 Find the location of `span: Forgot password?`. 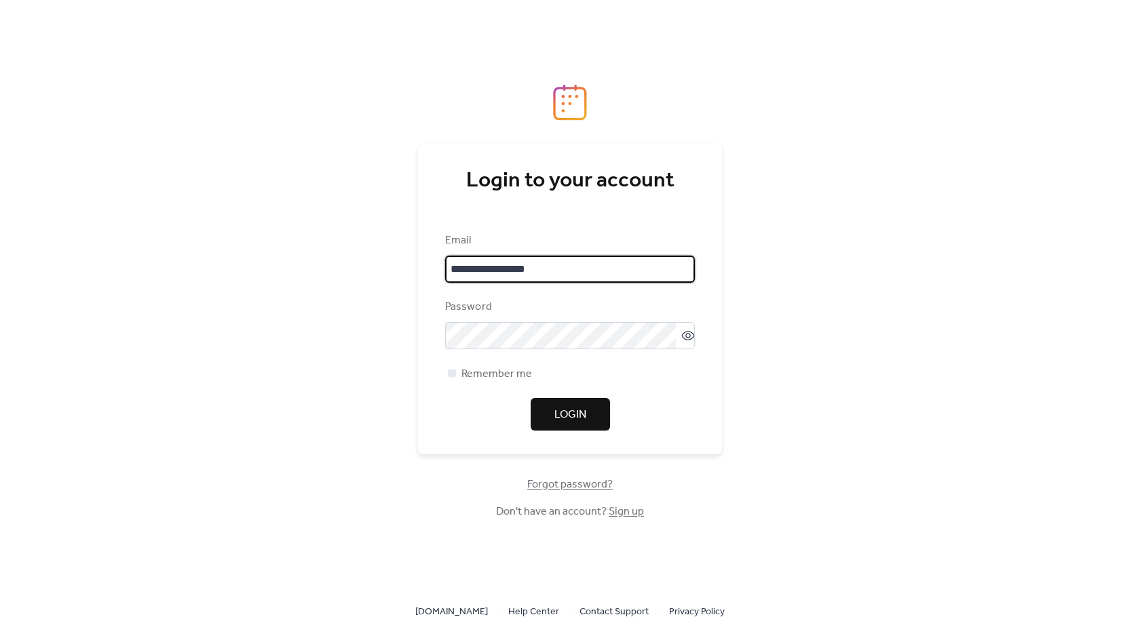

span: Forgot password? is located at coordinates (570, 485).